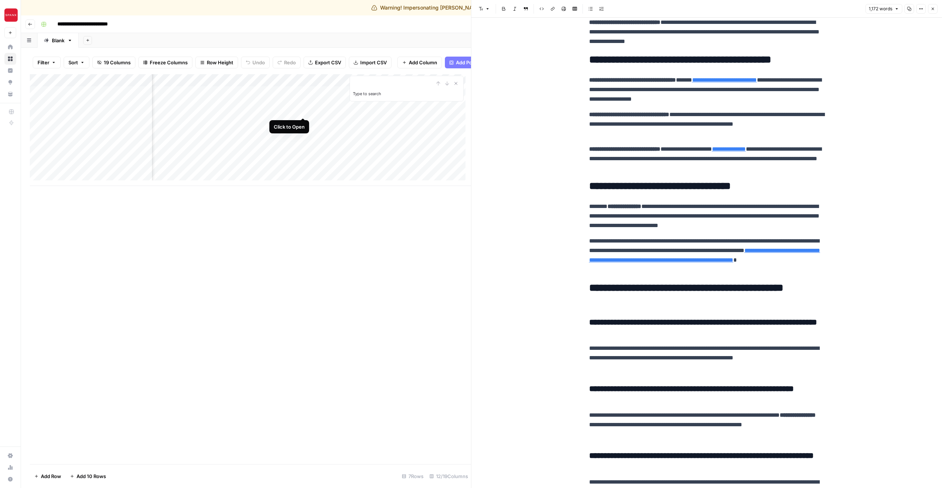  I want to click on button: Import CSV, so click(370, 63).